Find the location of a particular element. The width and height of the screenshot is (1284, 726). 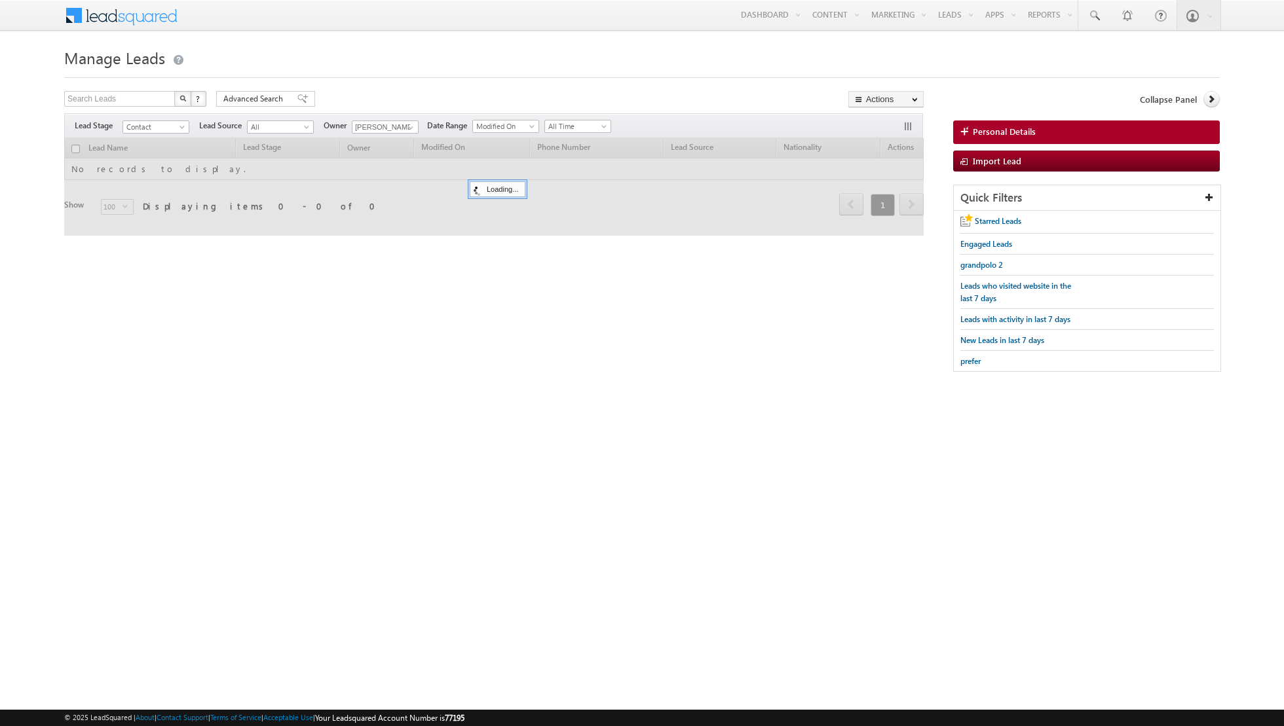

span: Starred Leads is located at coordinates (998, 221).